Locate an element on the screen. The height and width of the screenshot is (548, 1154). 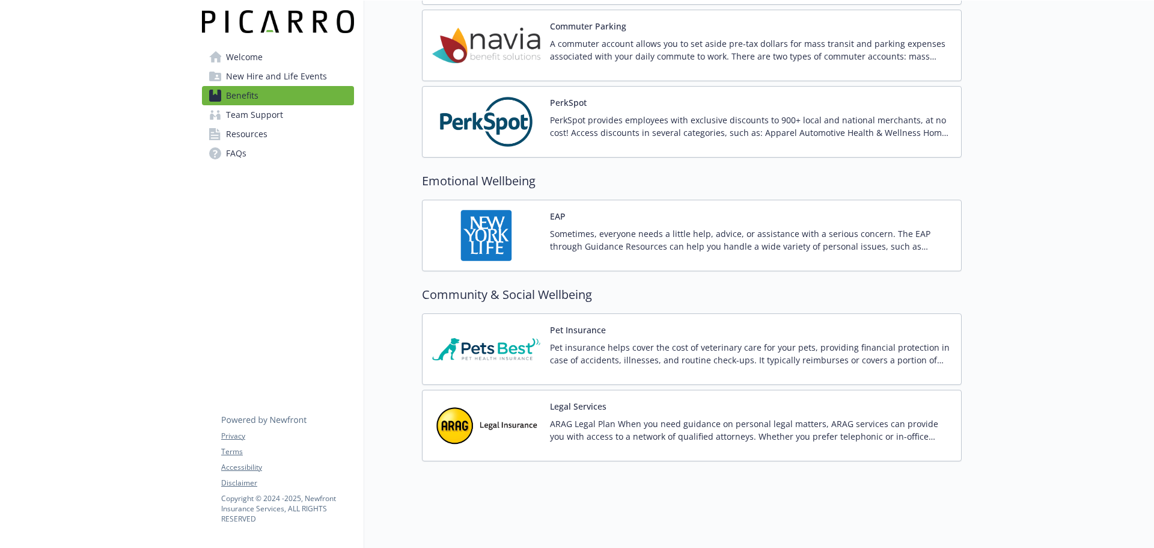
span: FAQs is located at coordinates (236, 153).